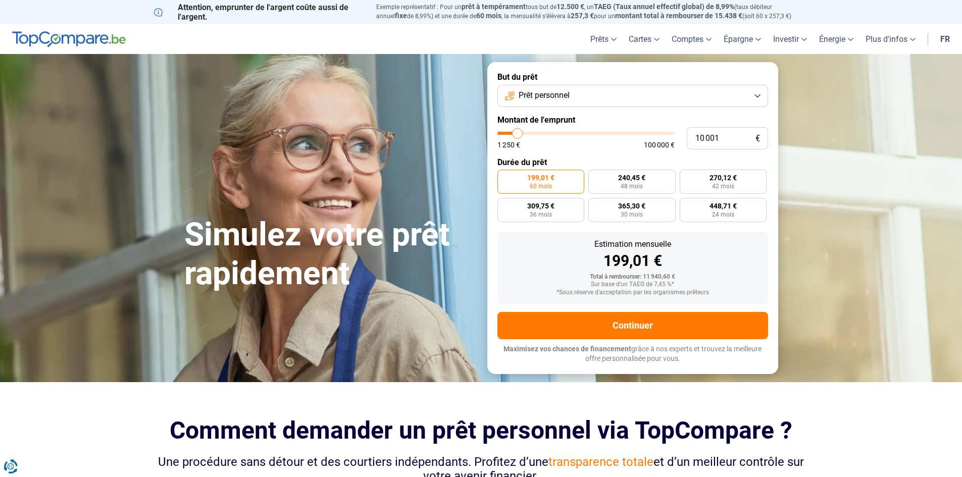 The width and height of the screenshot is (962, 477). Describe the element at coordinates (631, 178) in the screenshot. I see `span: 240,45 €` at that location.